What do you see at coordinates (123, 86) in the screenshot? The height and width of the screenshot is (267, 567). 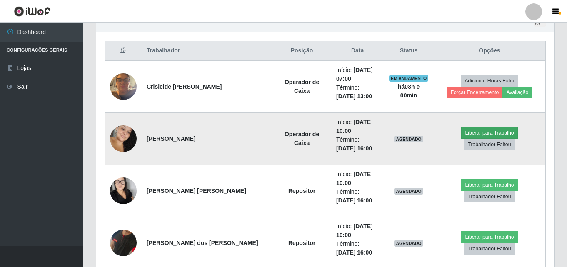 I see `img: 1751716500415.jpeg` at bounding box center [123, 86].